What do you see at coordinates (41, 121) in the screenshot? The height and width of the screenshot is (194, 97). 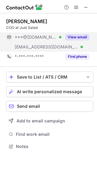 I see `span: Add to email campaign` at bounding box center [41, 121].